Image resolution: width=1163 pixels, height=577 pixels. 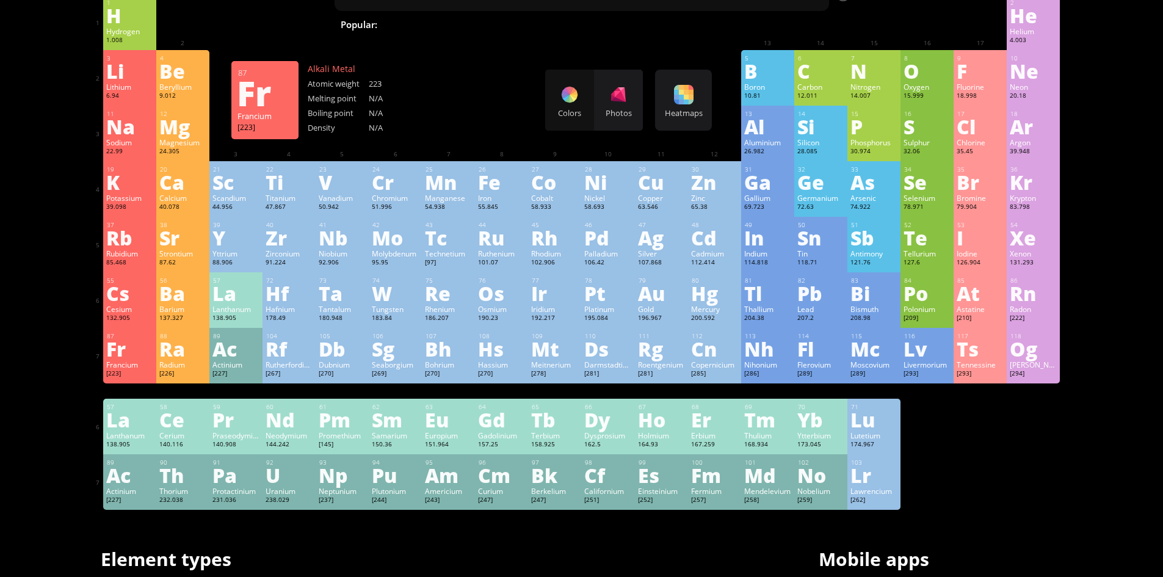 What do you see at coordinates (554, 319) in the screenshot?
I see `div: 192.217` at bounding box center [554, 319].